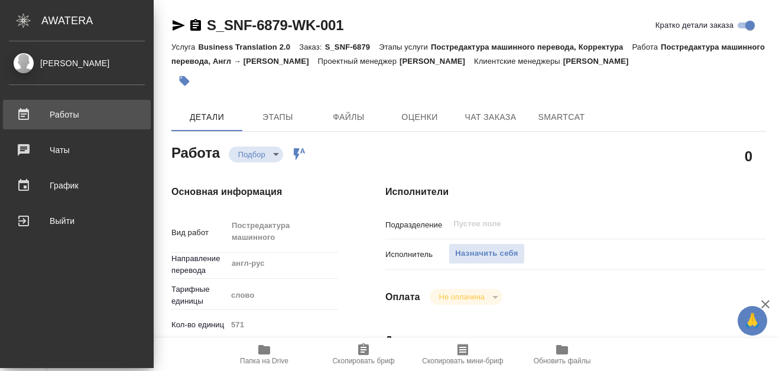 The image size is (779, 371). What do you see at coordinates (352, 47) in the screenshot?
I see `p: S_SNF-6879` at bounding box center [352, 47].